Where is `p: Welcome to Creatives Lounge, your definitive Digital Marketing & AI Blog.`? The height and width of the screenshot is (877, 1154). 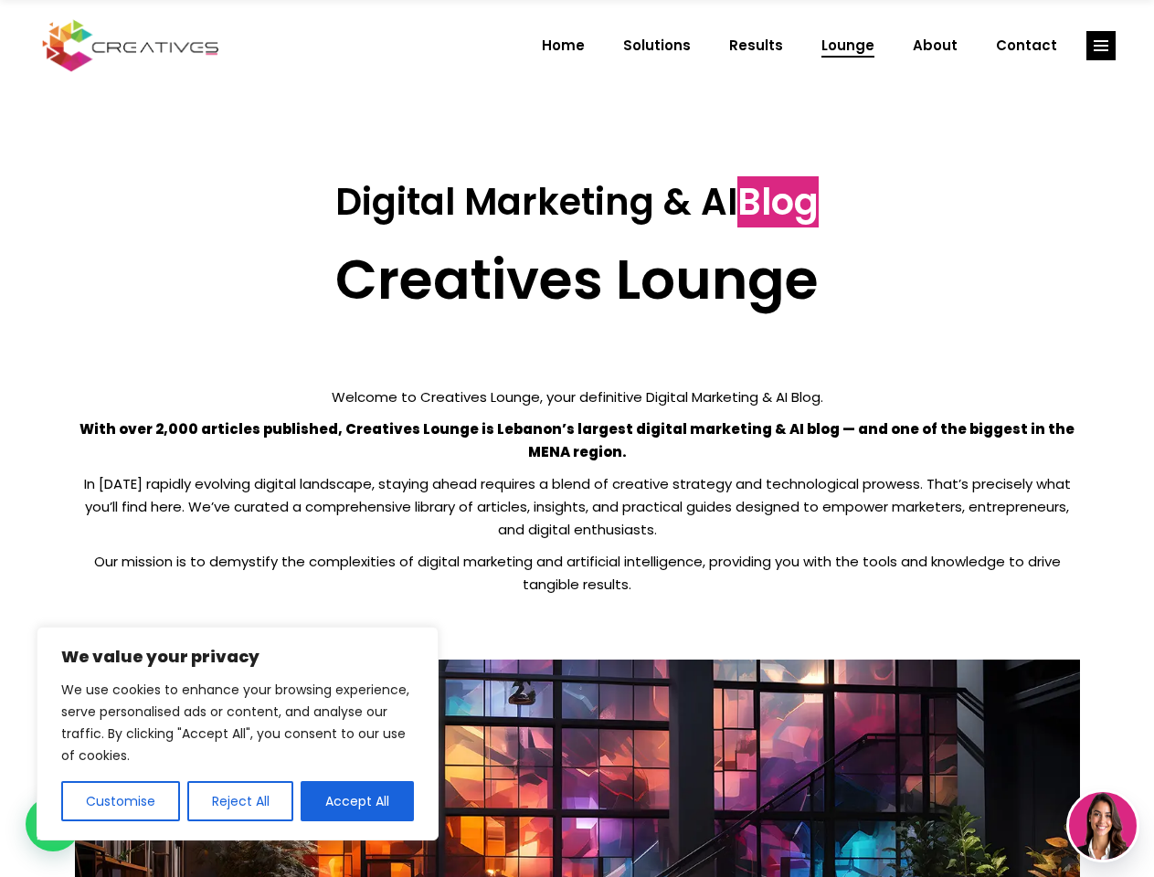
p: Welcome to Creatives Lounge, your definitive Digital Marketing & AI Blog. is located at coordinates (578, 397).